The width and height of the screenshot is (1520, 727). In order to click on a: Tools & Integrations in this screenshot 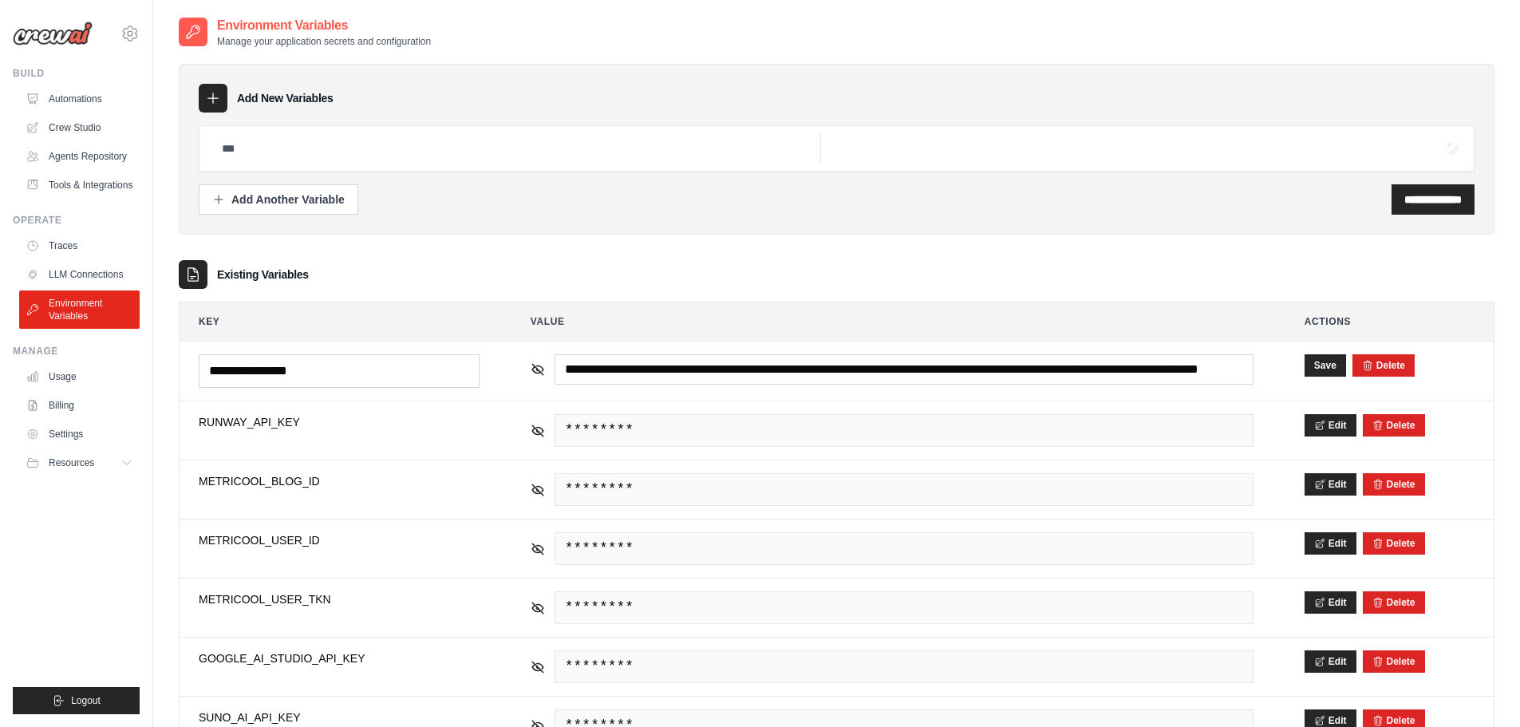, I will do `click(79, 185)`.